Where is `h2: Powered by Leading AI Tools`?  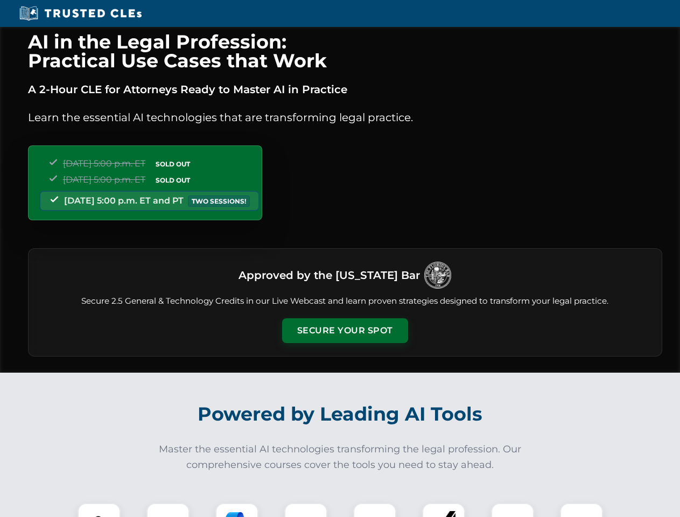 h2: Powered by Leading AI Tools is located at coordinates (340, 414).